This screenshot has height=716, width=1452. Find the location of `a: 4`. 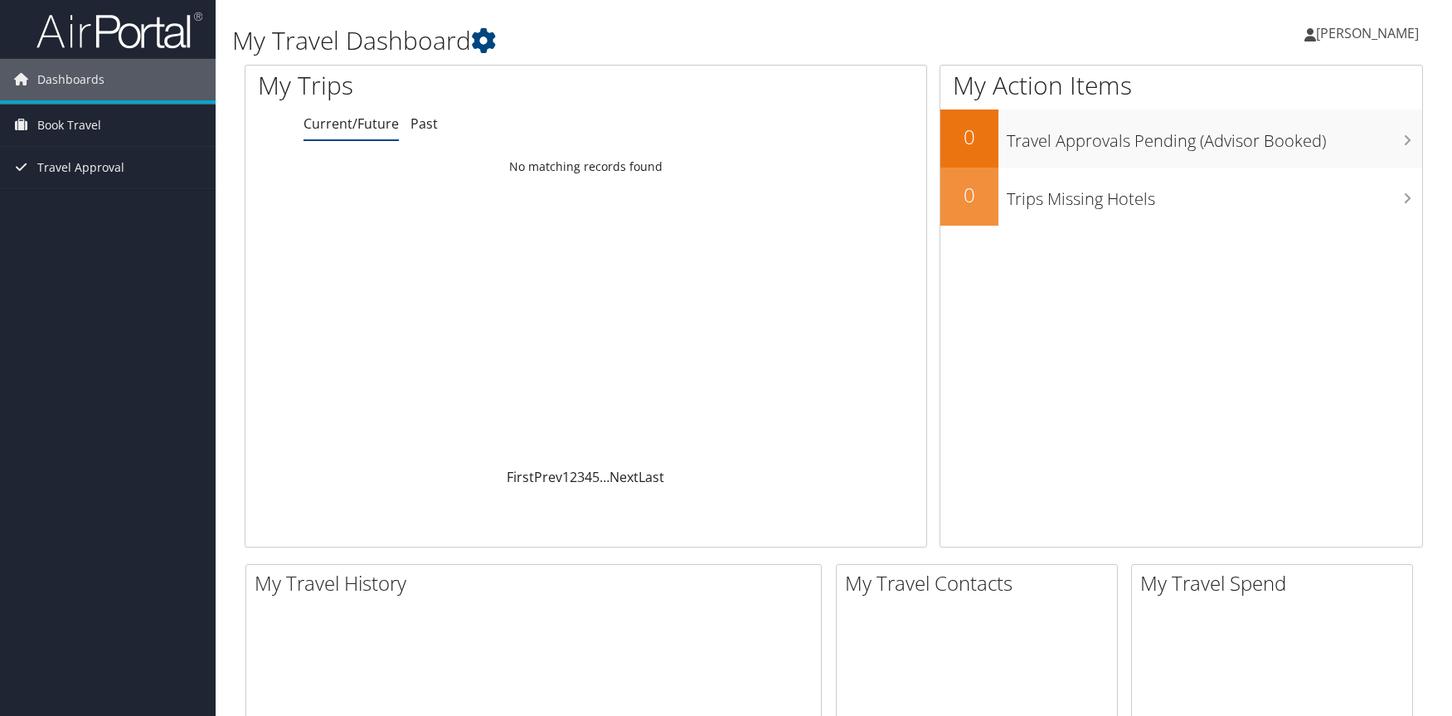

a: 4 is located at coordinates (588, 477).